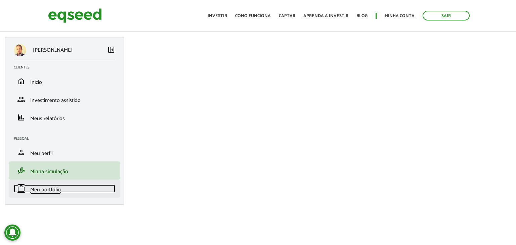 This screenshot has width=516, height=245. I want to click on a: Captar, so click(287, 16).